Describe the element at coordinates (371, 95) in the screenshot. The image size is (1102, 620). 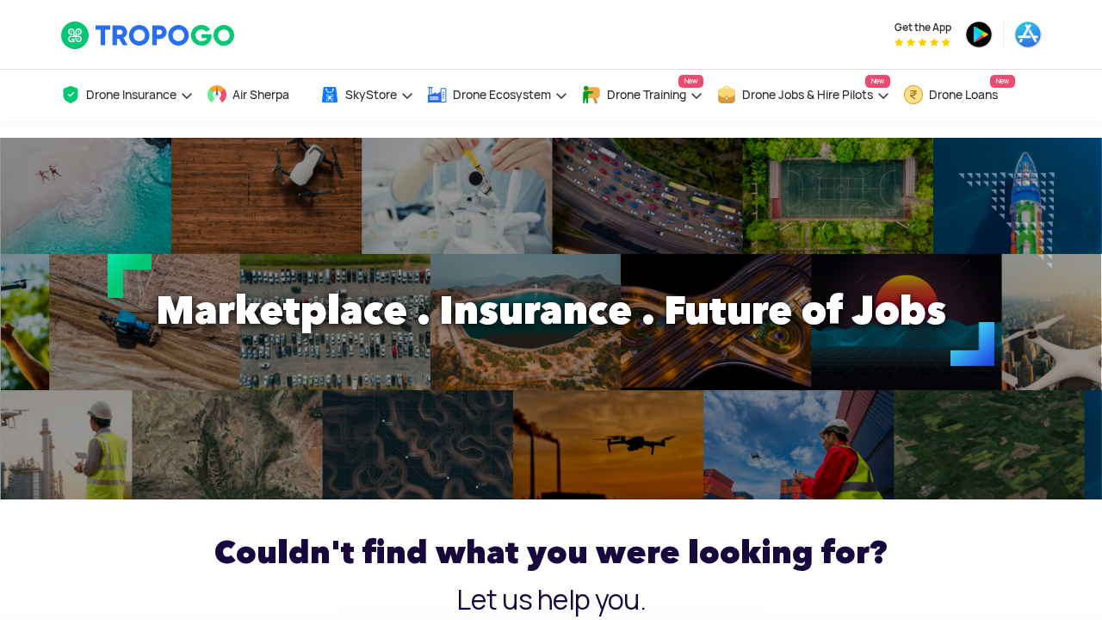
I see `span: SkyStore` at that location.